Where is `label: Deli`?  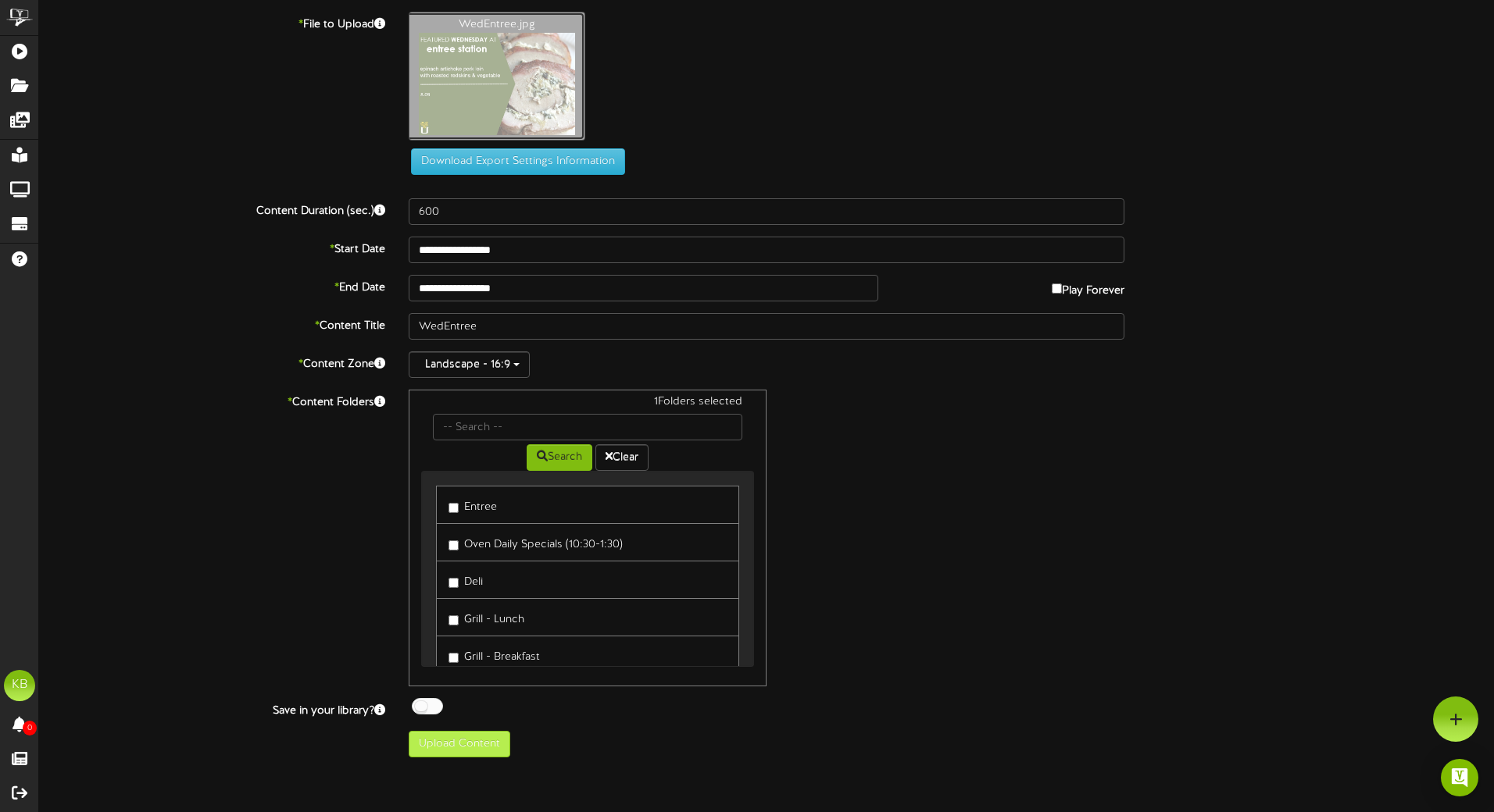
label: Deli is located at coordinates (465, 579).